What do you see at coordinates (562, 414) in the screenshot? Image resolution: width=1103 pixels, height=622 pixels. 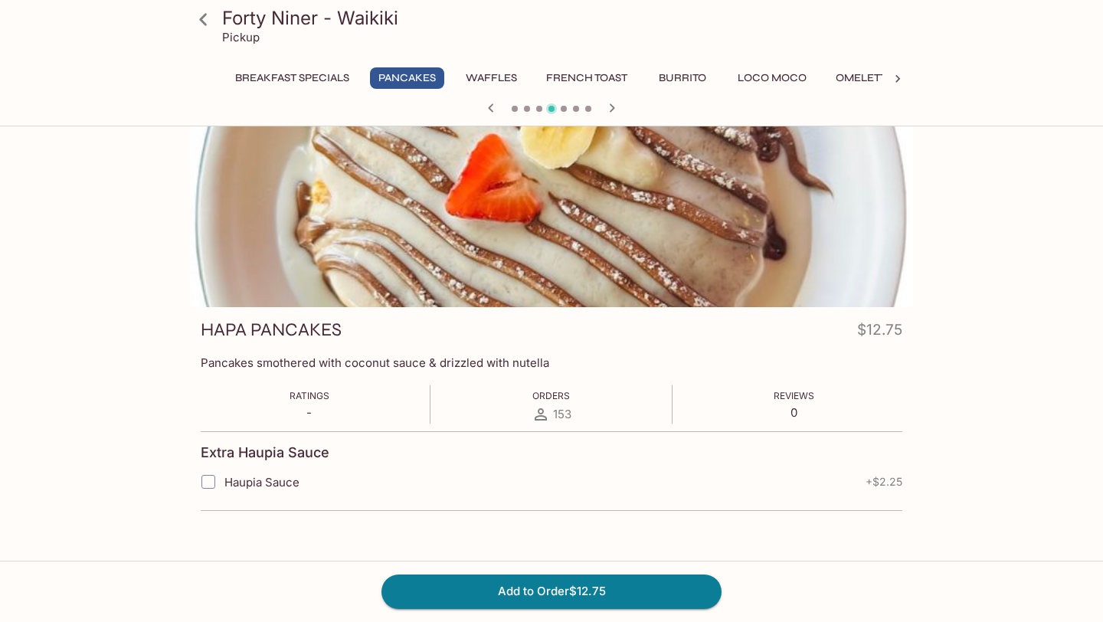 I see `span: 153` at bounding box center [562, 414].